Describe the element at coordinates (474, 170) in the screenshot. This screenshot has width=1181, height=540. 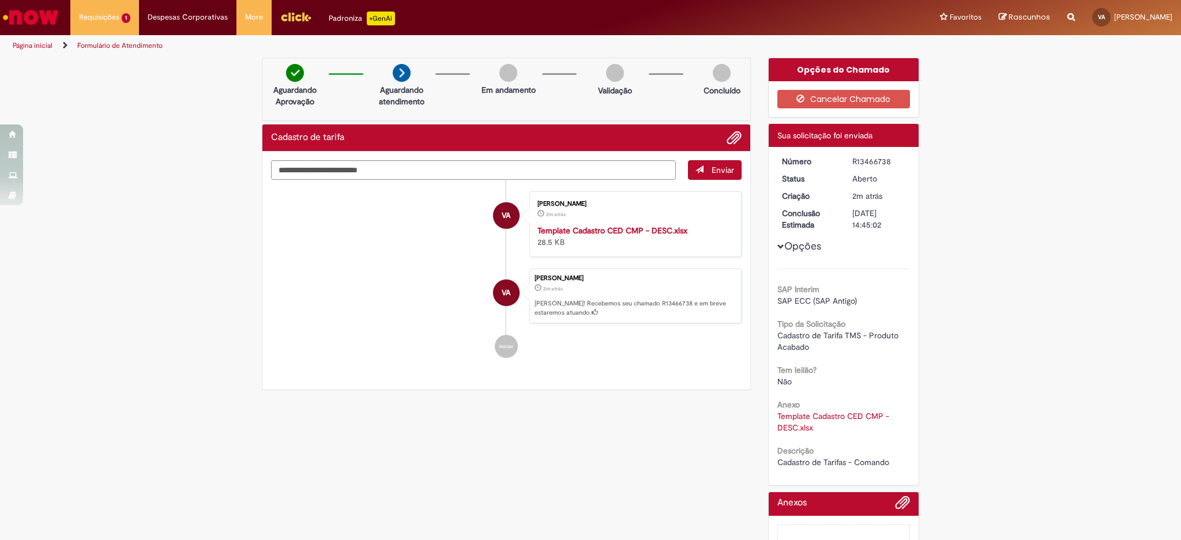
I see `textarea: Digite sua mensagem aqui...` at that location.